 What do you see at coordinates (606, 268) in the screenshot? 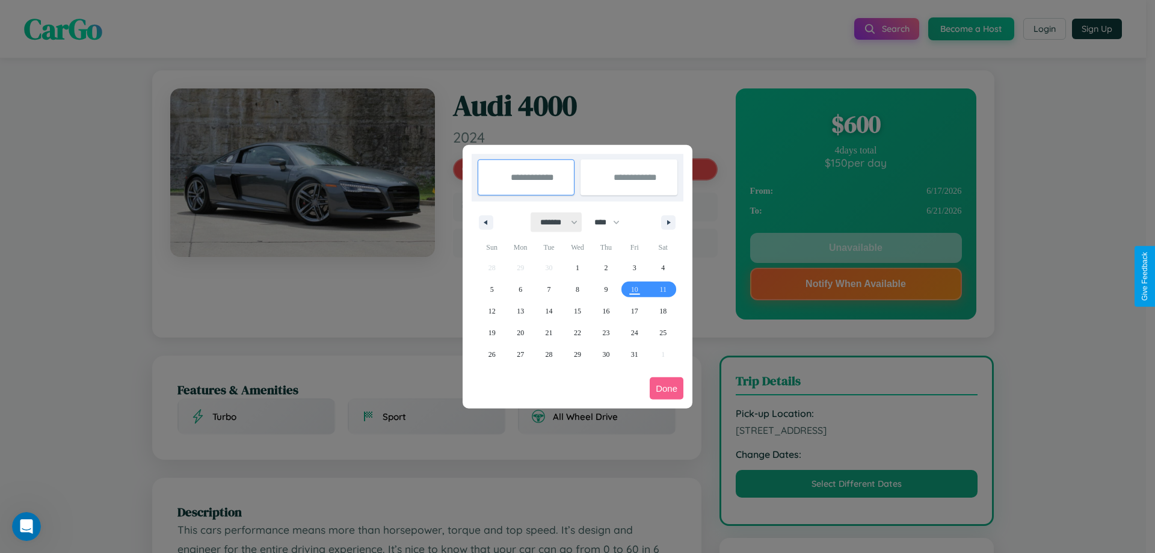
I see `span: 2` at bounding box center [606, 268].